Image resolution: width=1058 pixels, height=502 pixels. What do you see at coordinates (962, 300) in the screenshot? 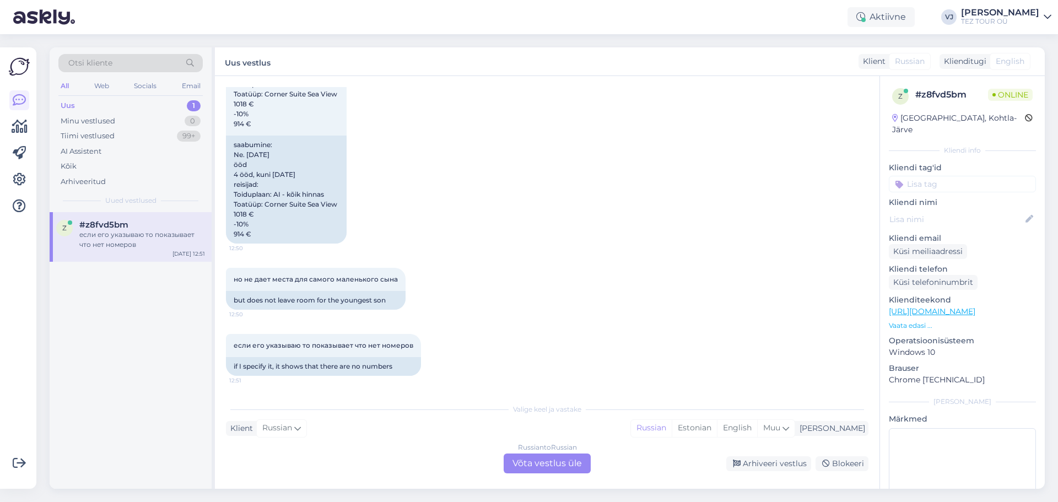
I see `p: Klienditeekond` at bounding box center [962, 300].